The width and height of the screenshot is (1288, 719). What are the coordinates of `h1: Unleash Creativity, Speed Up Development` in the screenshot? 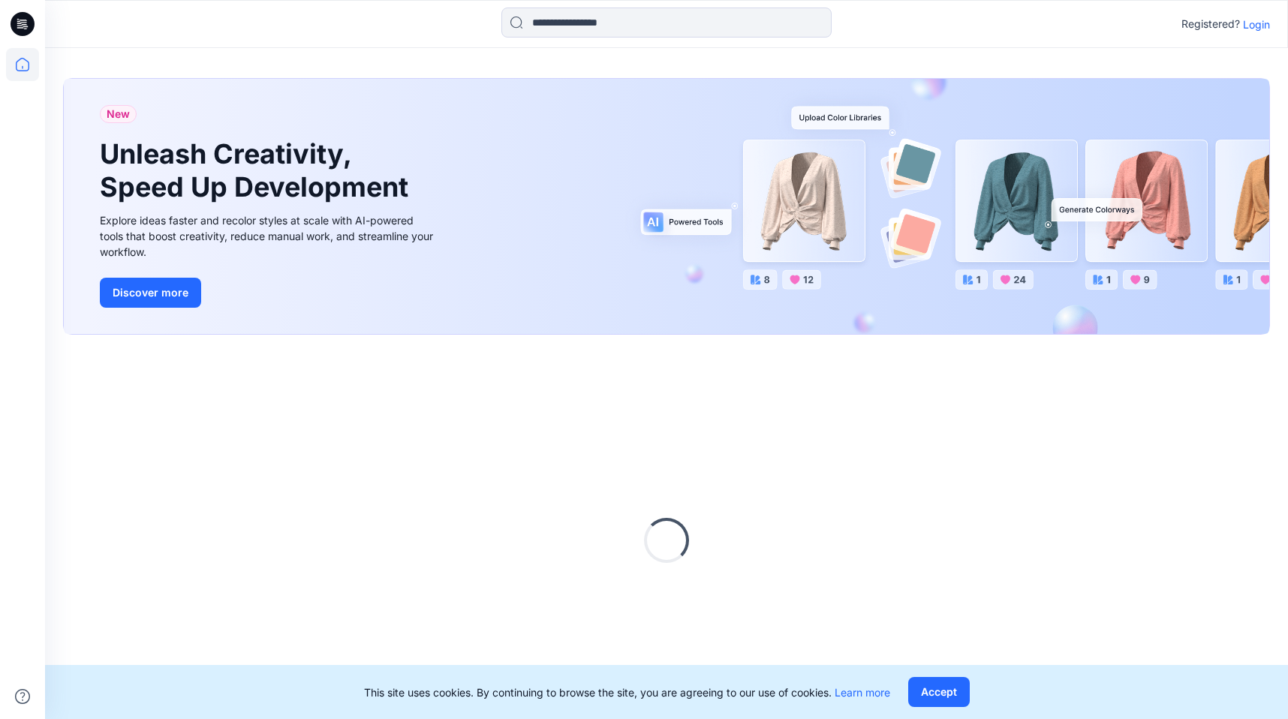 It's located at (257, 170).